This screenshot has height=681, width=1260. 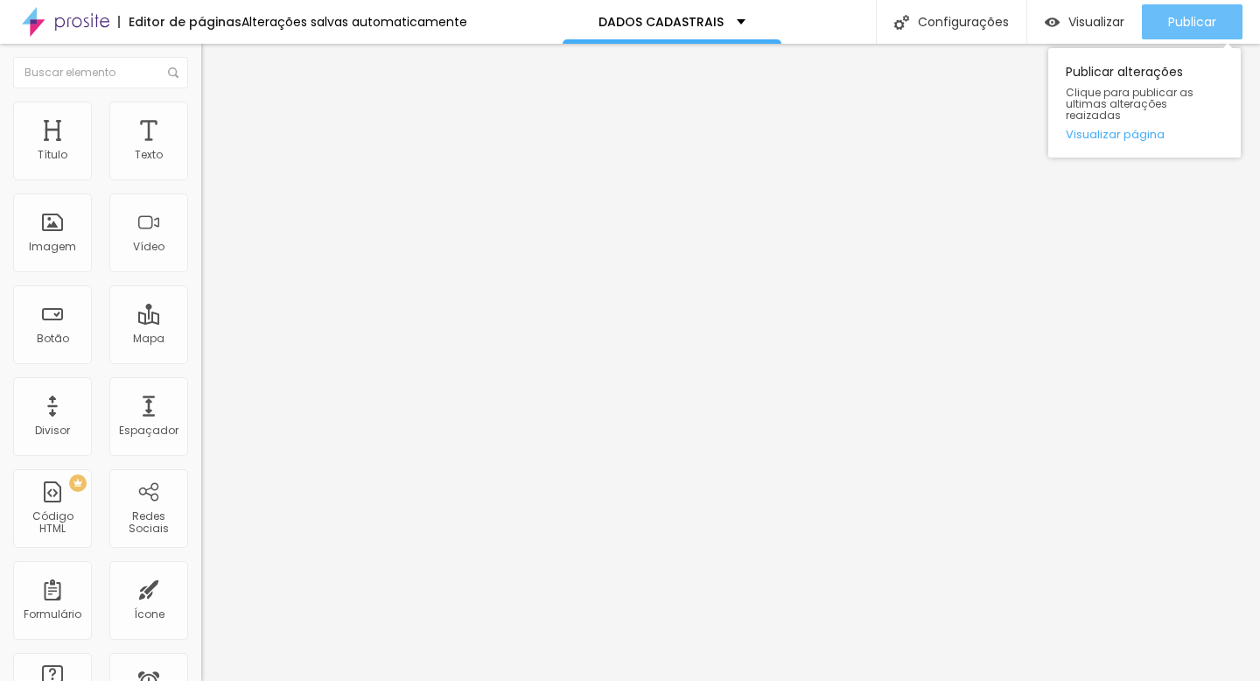 I want to click on div: Editor de páginas, so click(x=179, y=22).